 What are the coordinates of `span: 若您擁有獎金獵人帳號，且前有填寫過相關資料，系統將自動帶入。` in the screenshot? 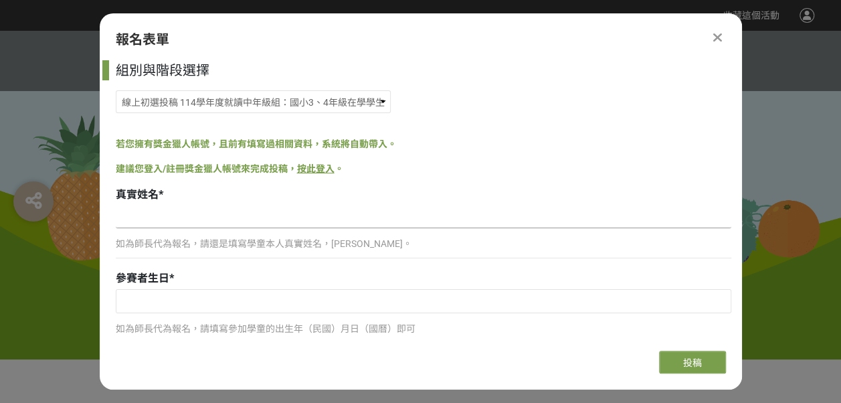 It's located at (256, 144).